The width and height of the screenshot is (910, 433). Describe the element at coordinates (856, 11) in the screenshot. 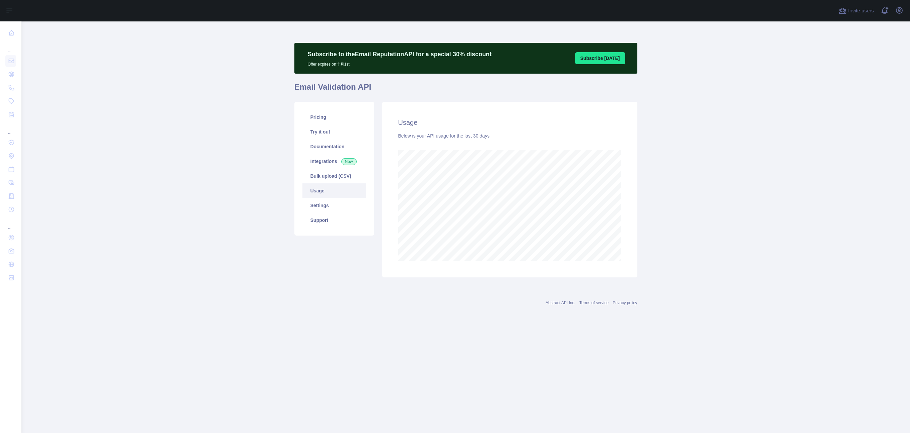

I see `button: Invite users` at that location.